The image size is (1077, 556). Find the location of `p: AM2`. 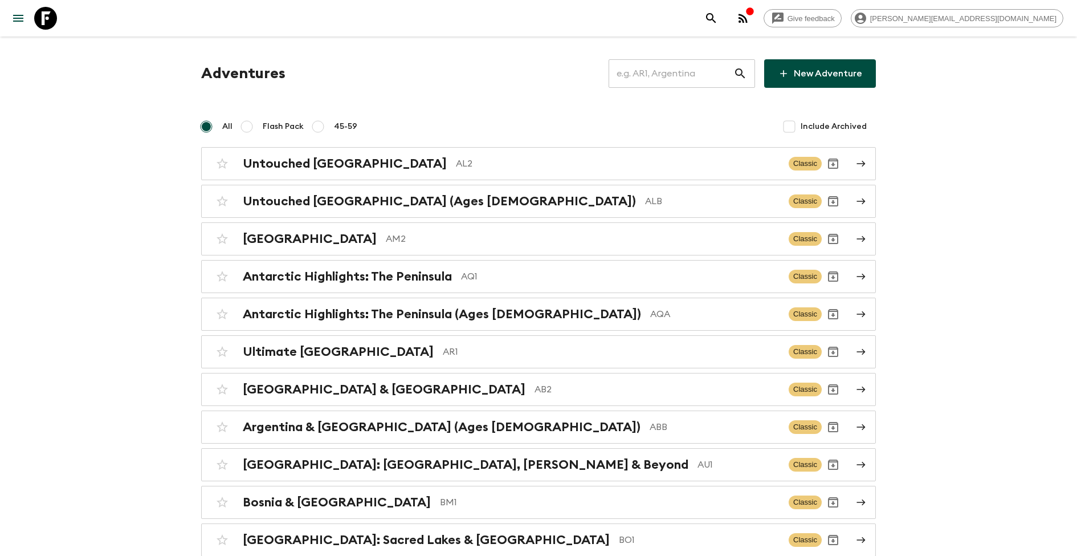

p: AM2 is located at coordinates (583, 239).